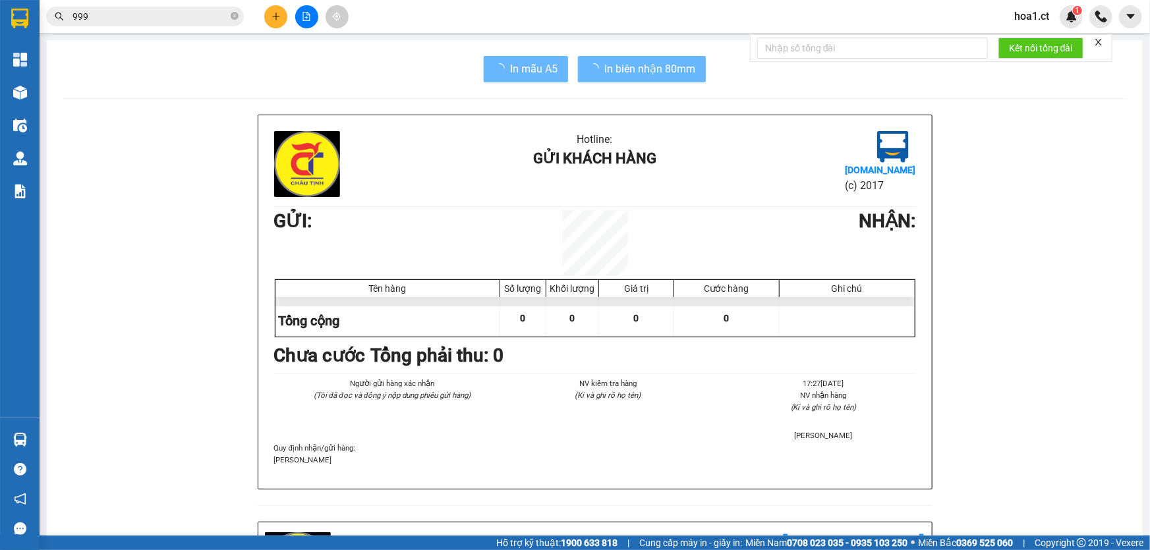 This screenshot has height=550, width=1150. Describe the element at coordinates (59, 16) in the screenshot. I see `span: search` at that location.